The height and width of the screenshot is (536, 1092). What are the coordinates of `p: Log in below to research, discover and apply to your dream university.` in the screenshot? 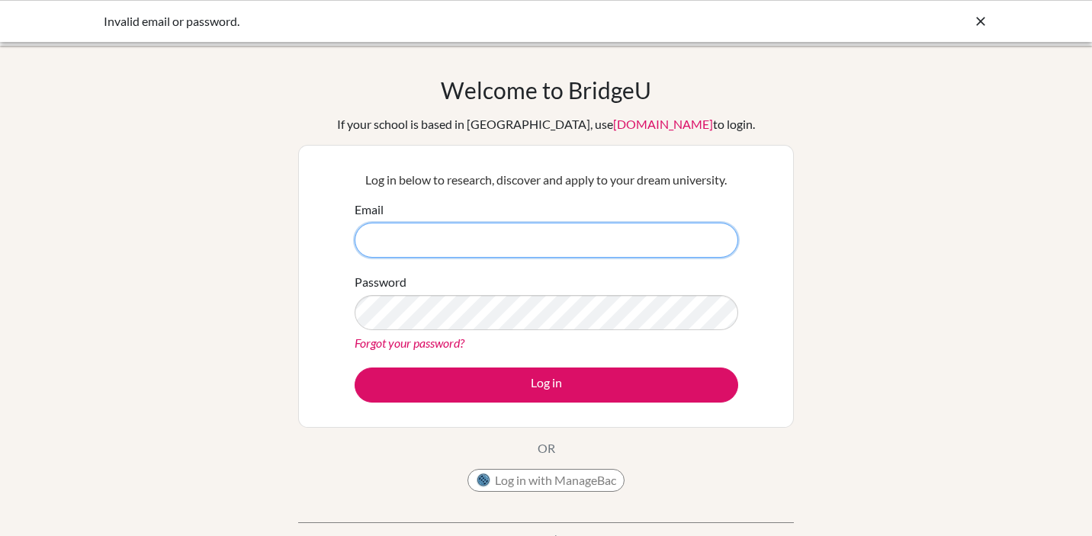 It's located at (546, 180).